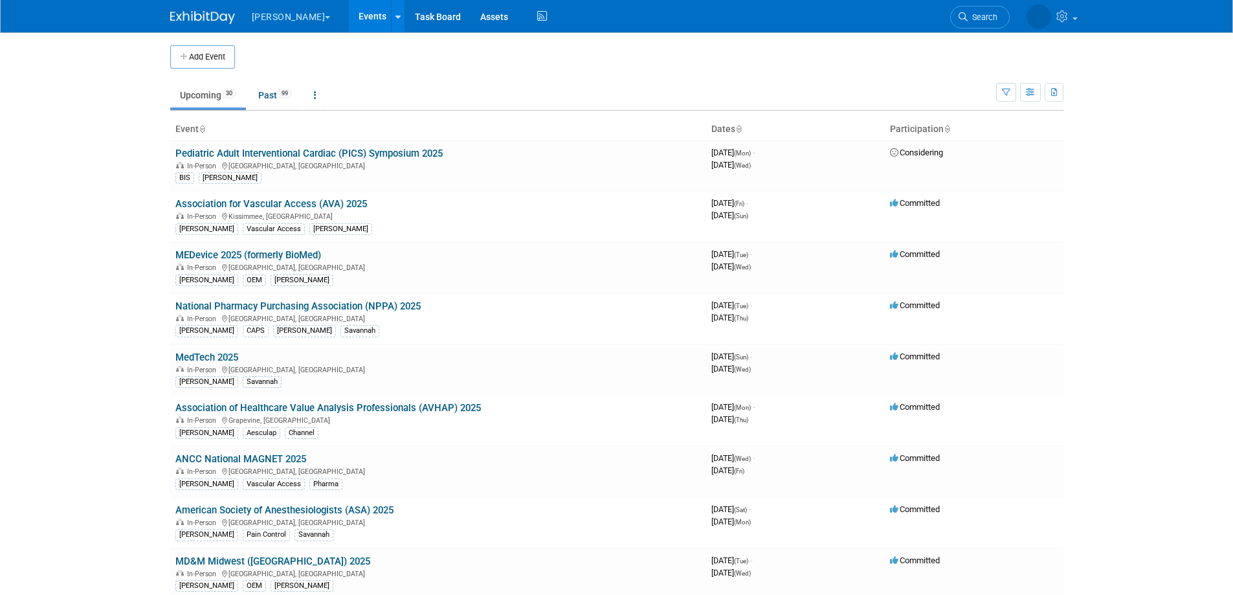  I want to click on a: Past99, so click(275, 95).